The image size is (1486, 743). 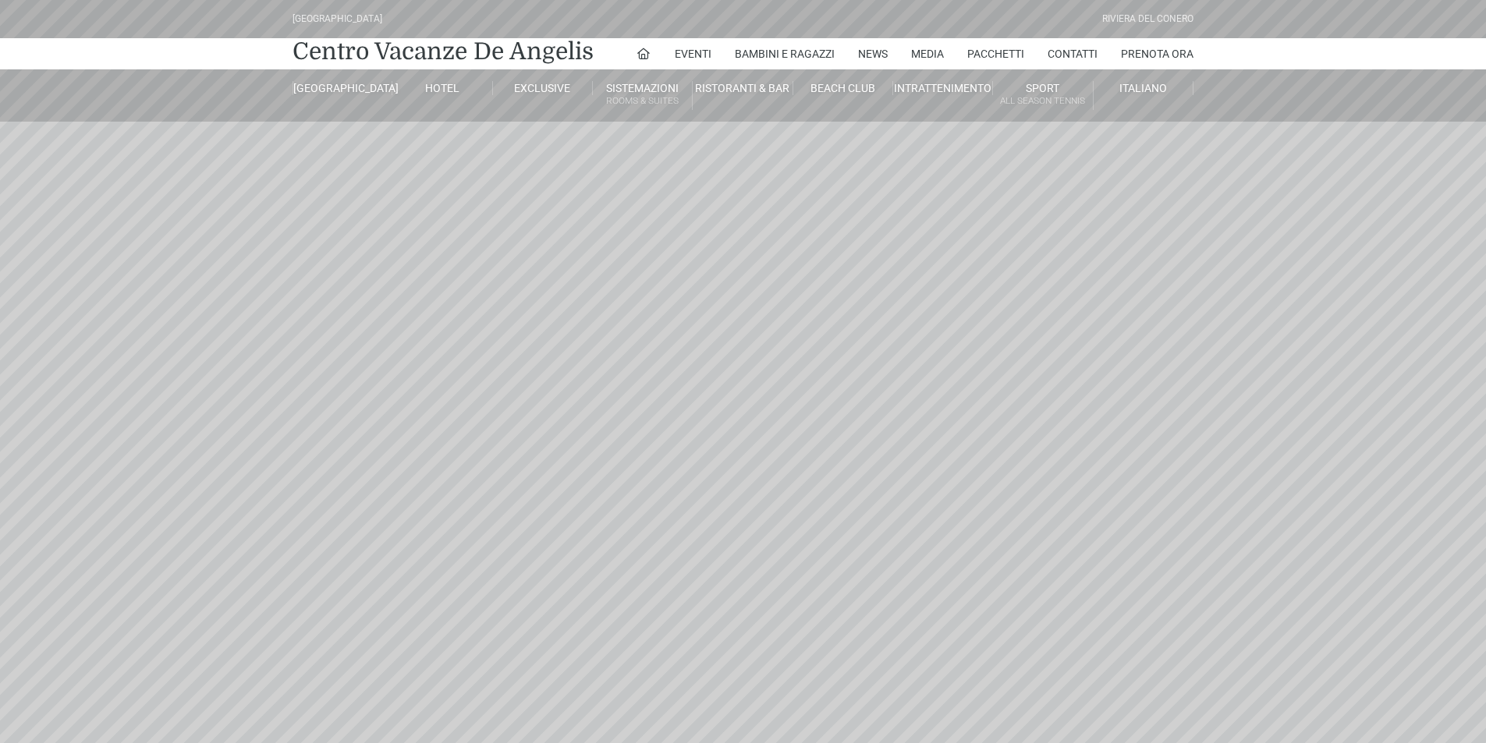 I want to click on a: SistemazioniRooms & Suites, so click(x=643, y=95).